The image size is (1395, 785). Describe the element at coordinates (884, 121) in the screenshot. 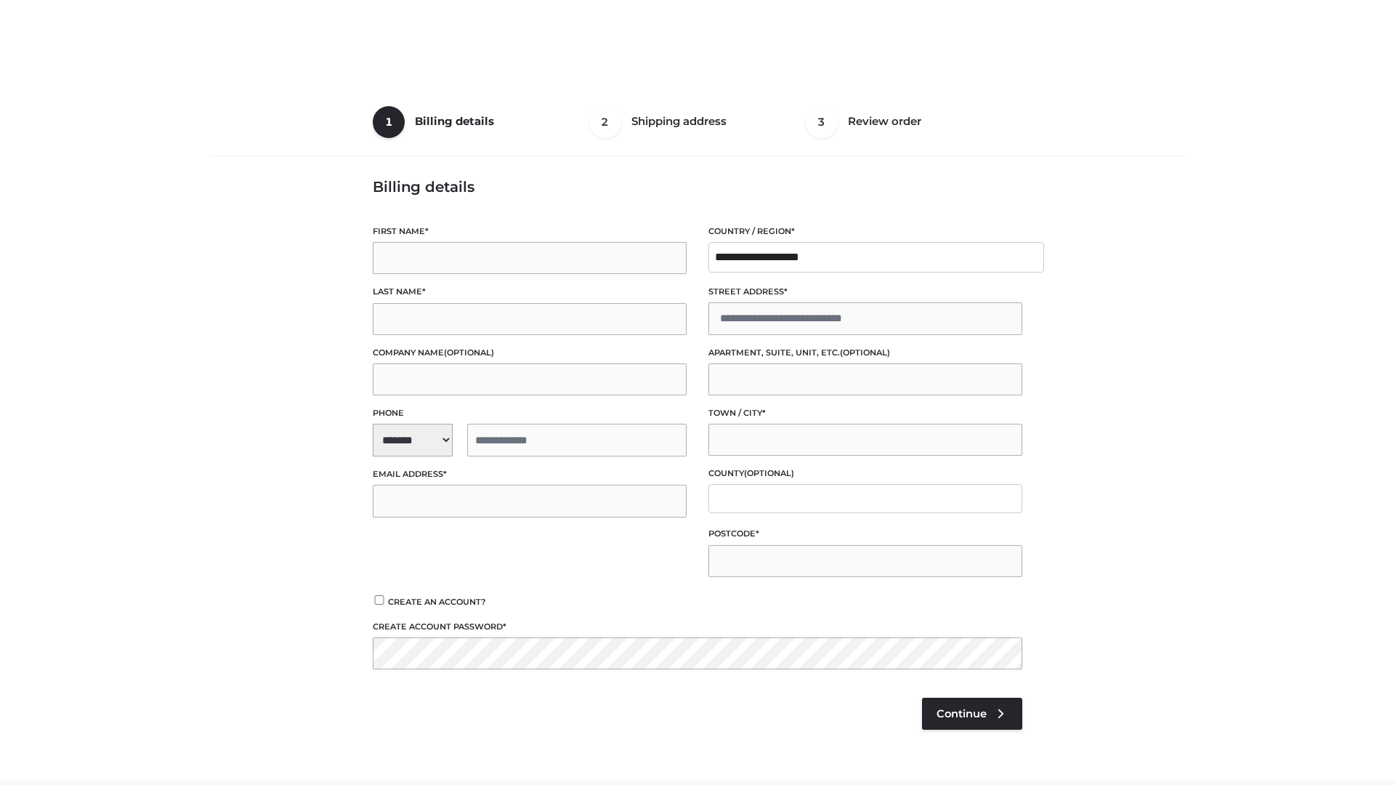

I see `span: Review order` at that location.